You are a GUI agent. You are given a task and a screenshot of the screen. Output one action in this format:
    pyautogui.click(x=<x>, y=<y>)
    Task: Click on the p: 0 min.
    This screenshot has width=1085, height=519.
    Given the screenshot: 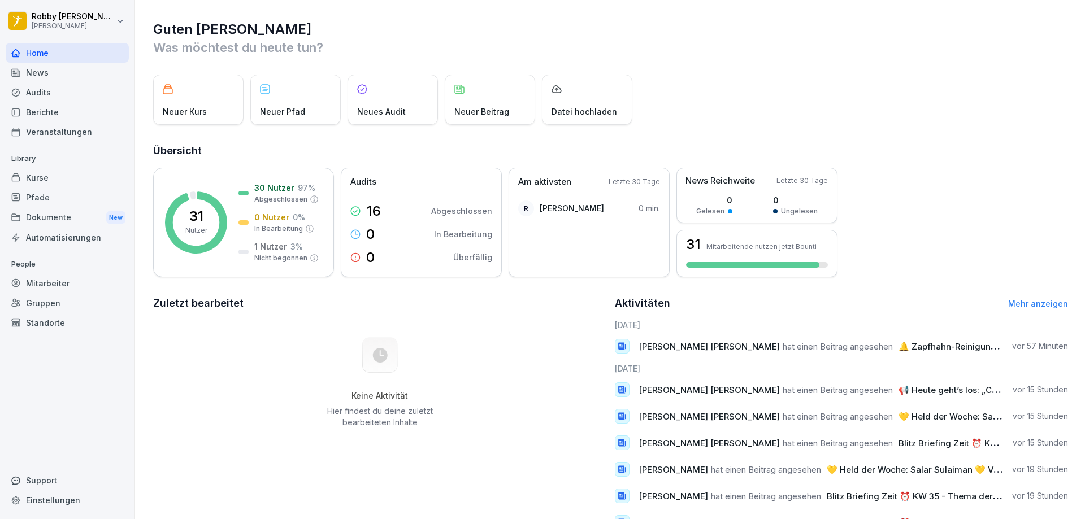 What is the action you would take?
    pyautogui.click(x=649, y=208)
    